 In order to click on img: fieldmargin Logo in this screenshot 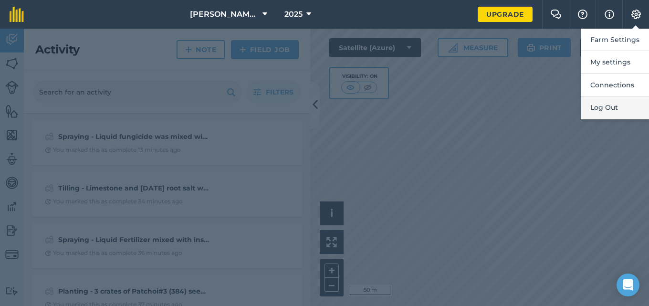, I will do `click(17, 14)`.